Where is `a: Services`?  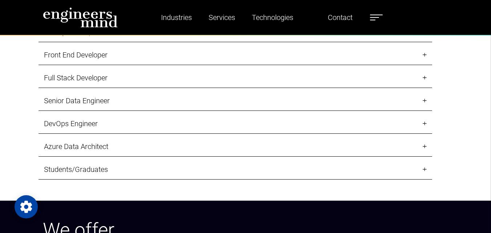
a: Services is located at coordinates (222, 17).